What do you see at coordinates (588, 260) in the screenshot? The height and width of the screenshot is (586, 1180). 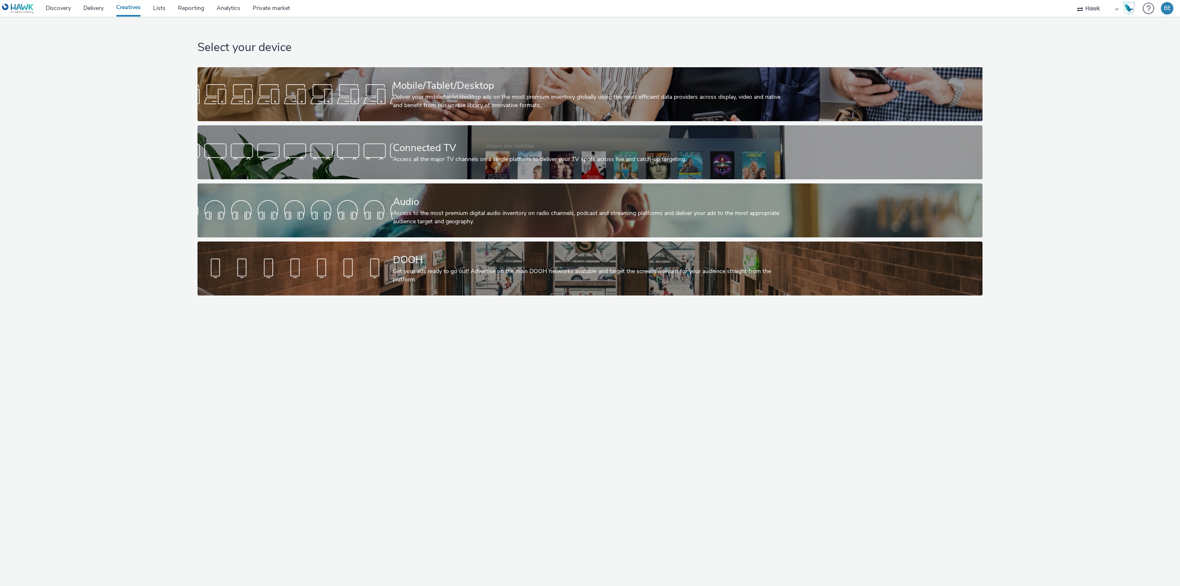 I see `div: DOOH` at bounding box center [588, 260].